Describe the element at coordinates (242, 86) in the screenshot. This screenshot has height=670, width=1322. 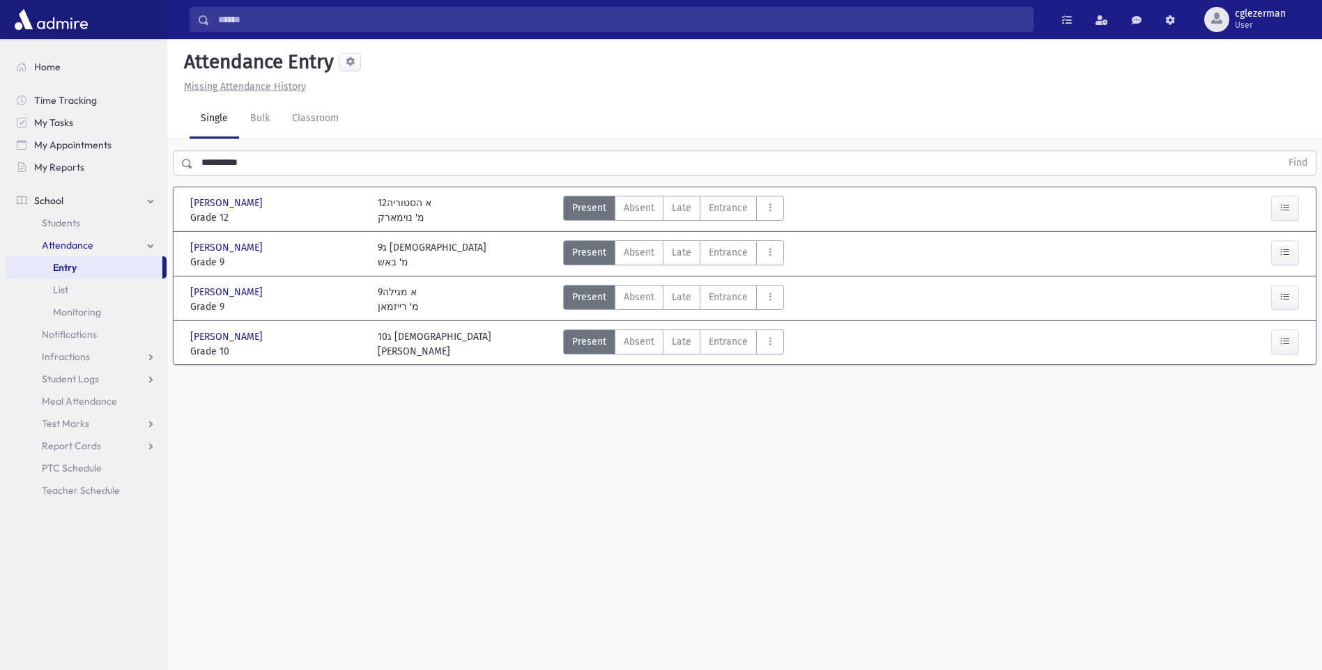
I see `a: Missing Attendance History` at that location.